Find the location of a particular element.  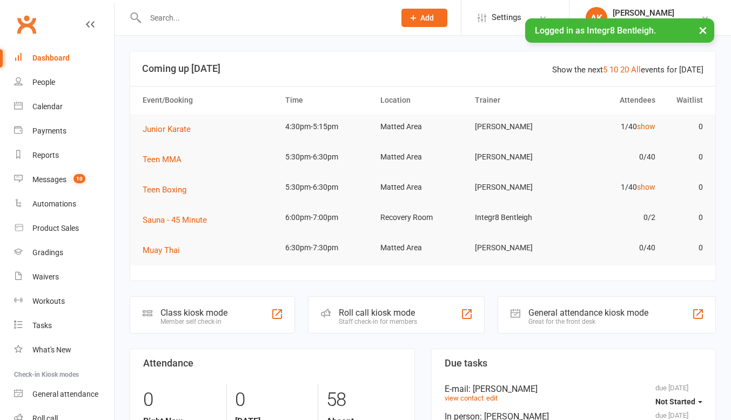

div: Payments is located at coordinates (49, 131).